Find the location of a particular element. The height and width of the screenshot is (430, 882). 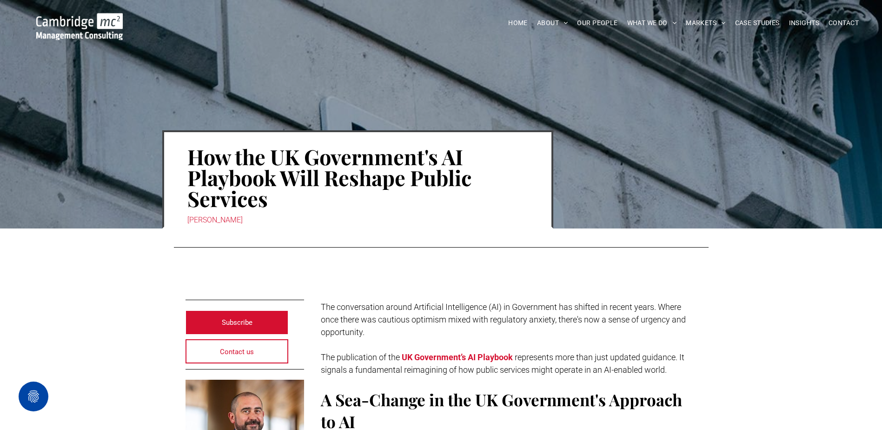

h1: How the UK Government's AI Playbook Will Reshape Public Services is located at coordinates (358, 177).